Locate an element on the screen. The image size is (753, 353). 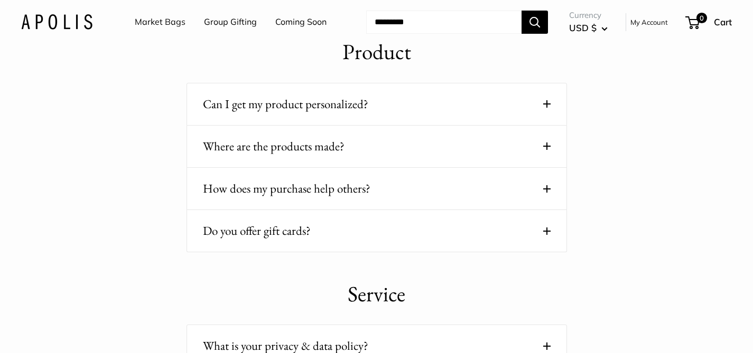
button: How does my purchase help others? is located at coordinates (377, 189).